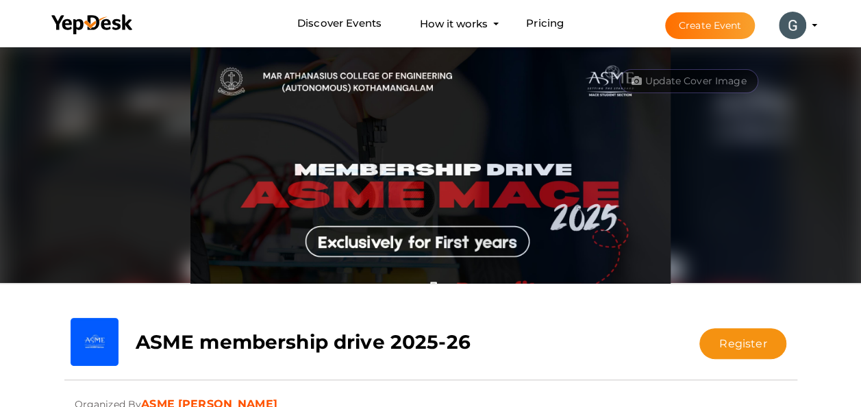 Image resolution: width=861 pixels, height=407 pixels. Describe the element at coordinates (453, 23) in the screenshot. I see `button: How it works` at that location.